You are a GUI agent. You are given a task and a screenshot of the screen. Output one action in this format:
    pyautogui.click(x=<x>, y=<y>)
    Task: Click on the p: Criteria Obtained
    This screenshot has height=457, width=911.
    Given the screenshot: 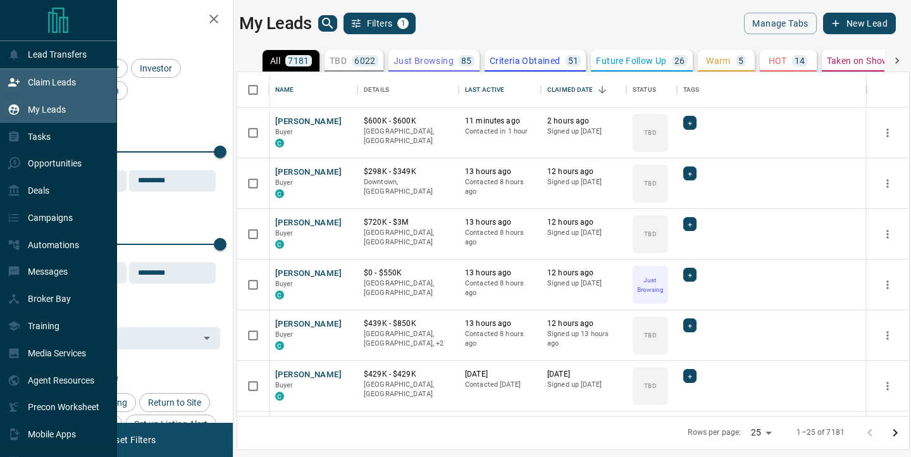 What is the action you would take?
    pyautogui.click(x=525, y=61)
    